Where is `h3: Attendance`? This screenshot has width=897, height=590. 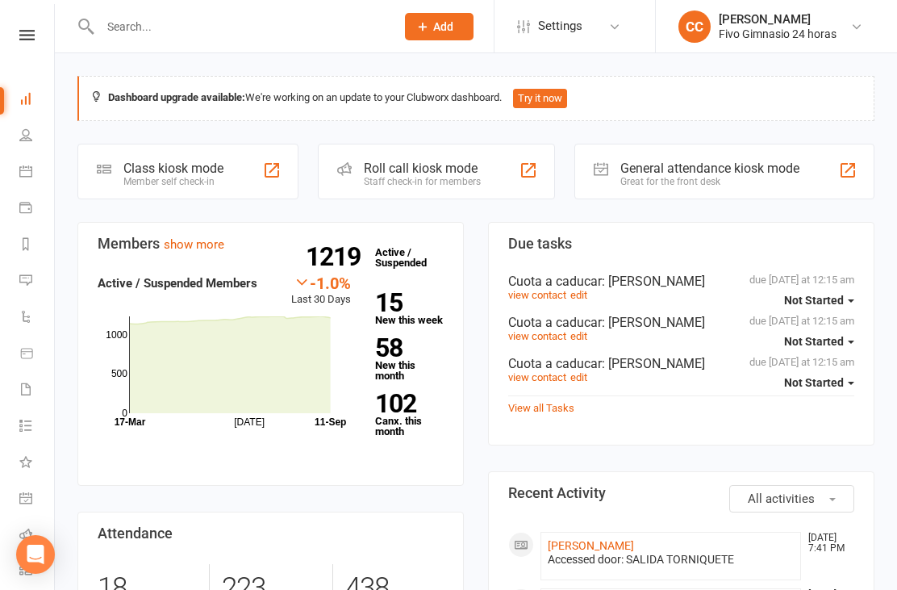 h3: Attendance is located at coordinates (270, 533).